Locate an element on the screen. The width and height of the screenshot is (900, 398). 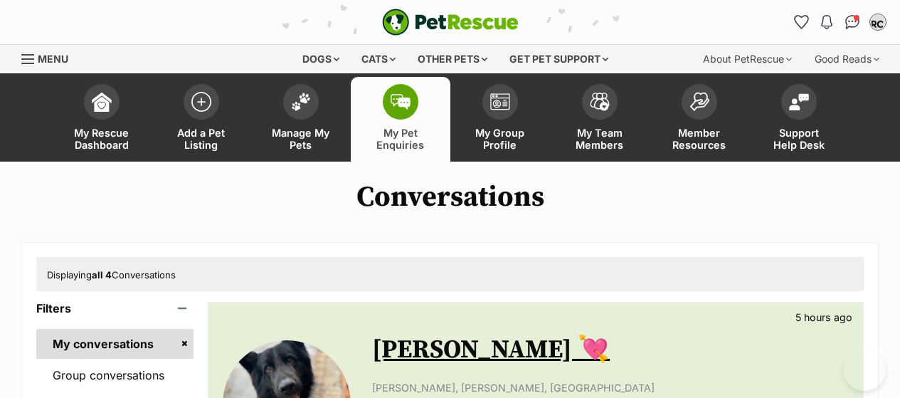
a: My conversations is located at coordinates (115, 344).